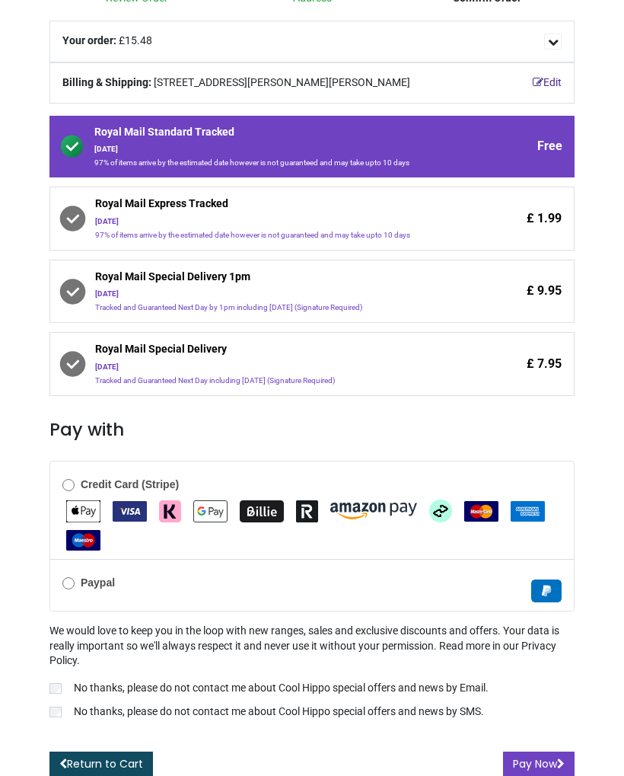  What do you see at coordinates (527, 511) in the screenshot?
I see `img: American Express` at bounding box center [527, 511].